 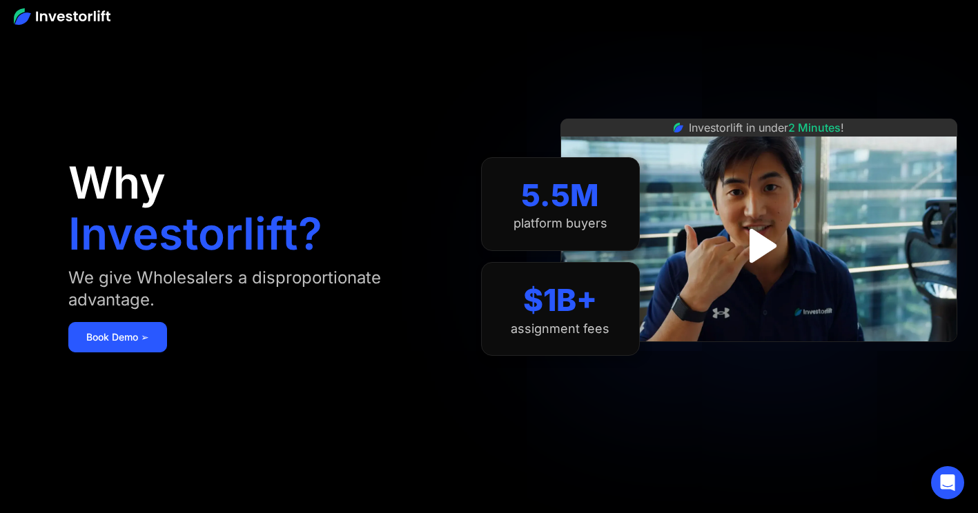 What do you see at coordinates (560, 224) in the screenshot?
I see `div: platform buyers` at bounding box center [560, 224].